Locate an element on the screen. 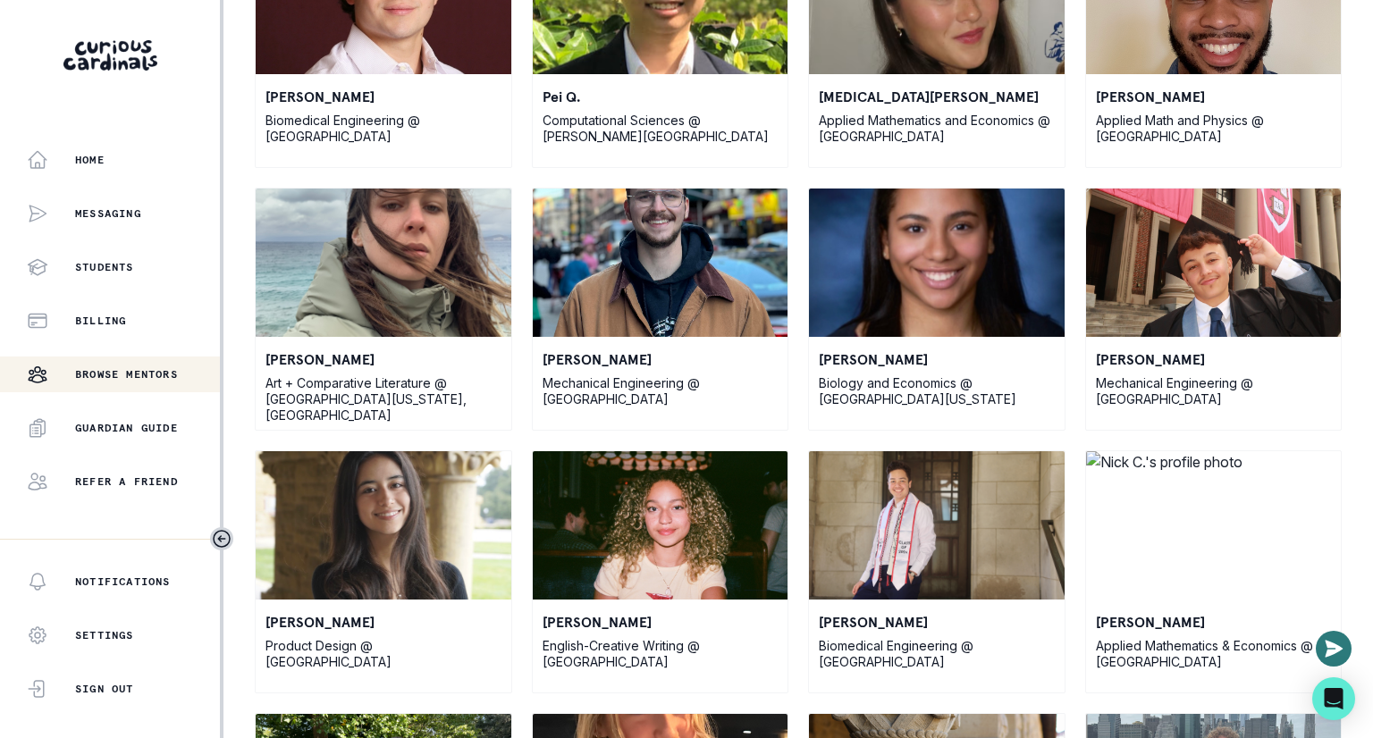 The image size is (1373, 738). p: Home is located at coordinates (89, 160).